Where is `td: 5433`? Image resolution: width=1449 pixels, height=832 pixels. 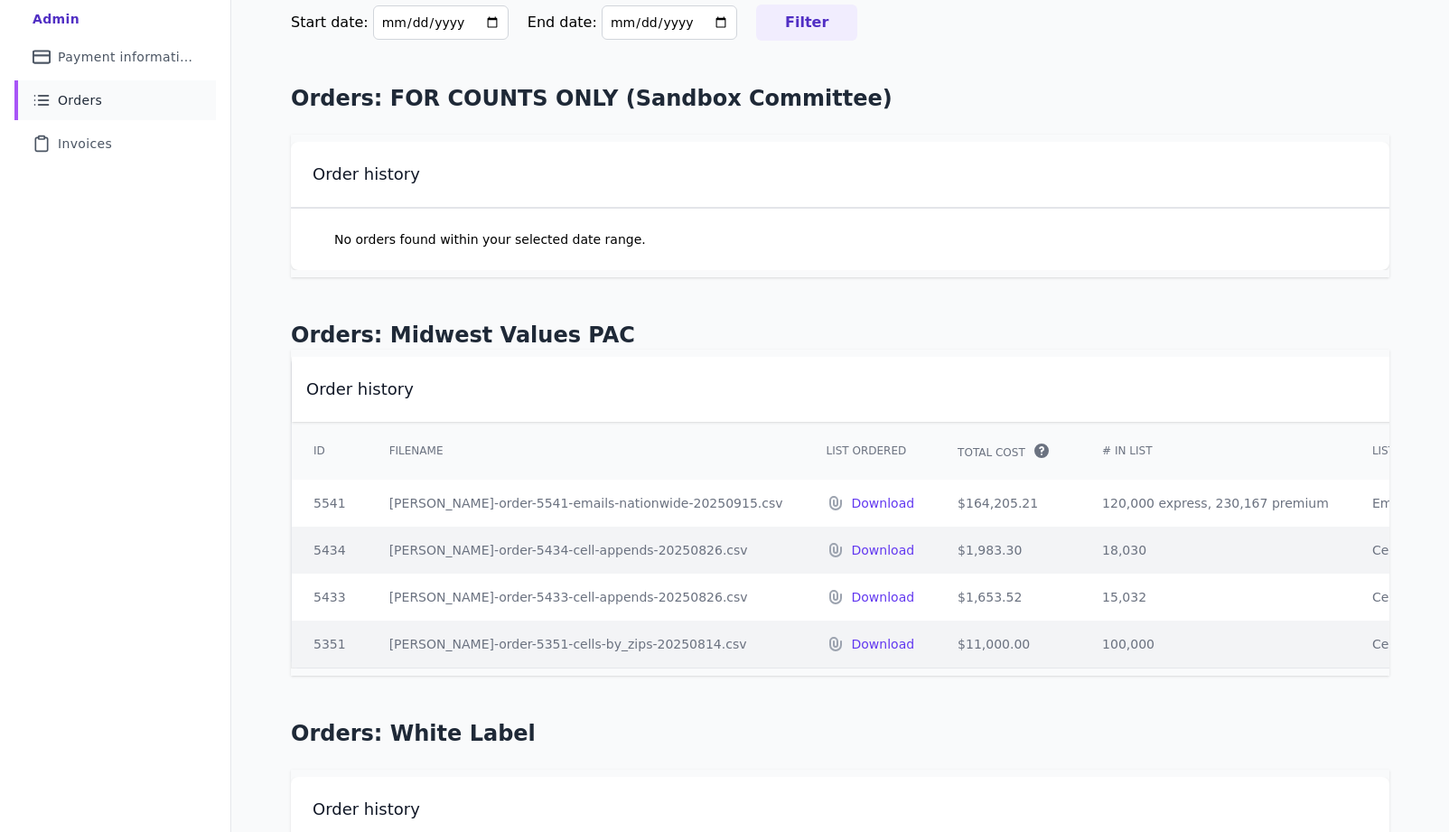
td: 5433 is located at coordinates (330, 597).